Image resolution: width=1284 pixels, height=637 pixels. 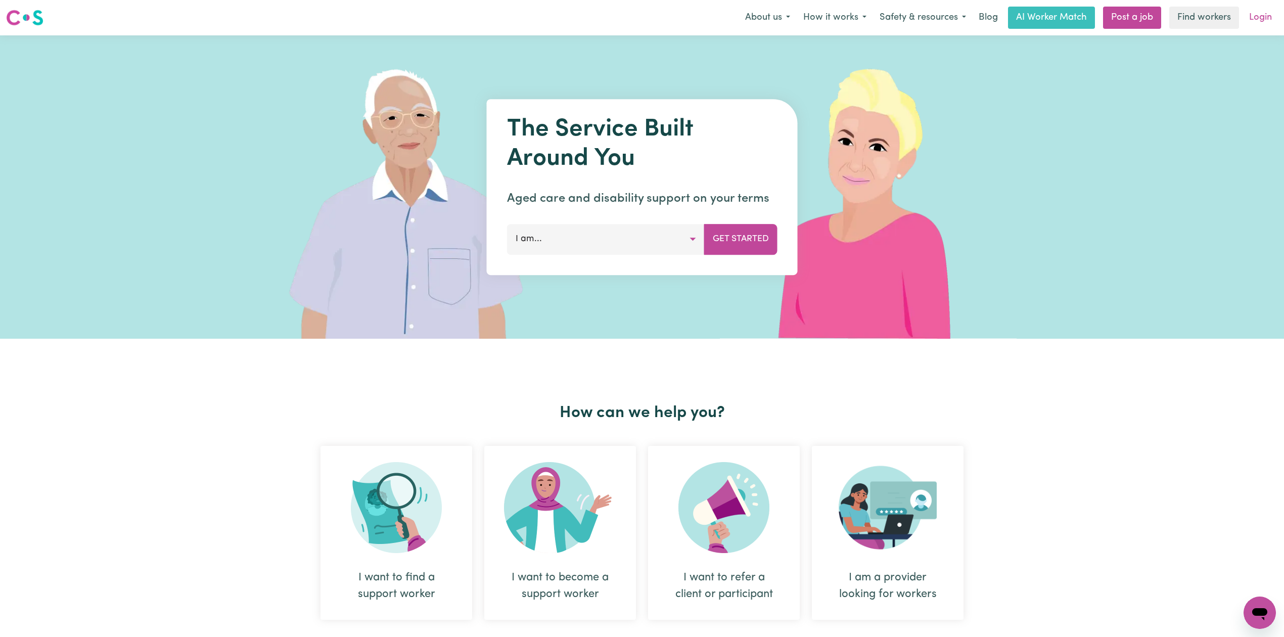 I want to click on a: Find workers, so click(x=1204, y=18).